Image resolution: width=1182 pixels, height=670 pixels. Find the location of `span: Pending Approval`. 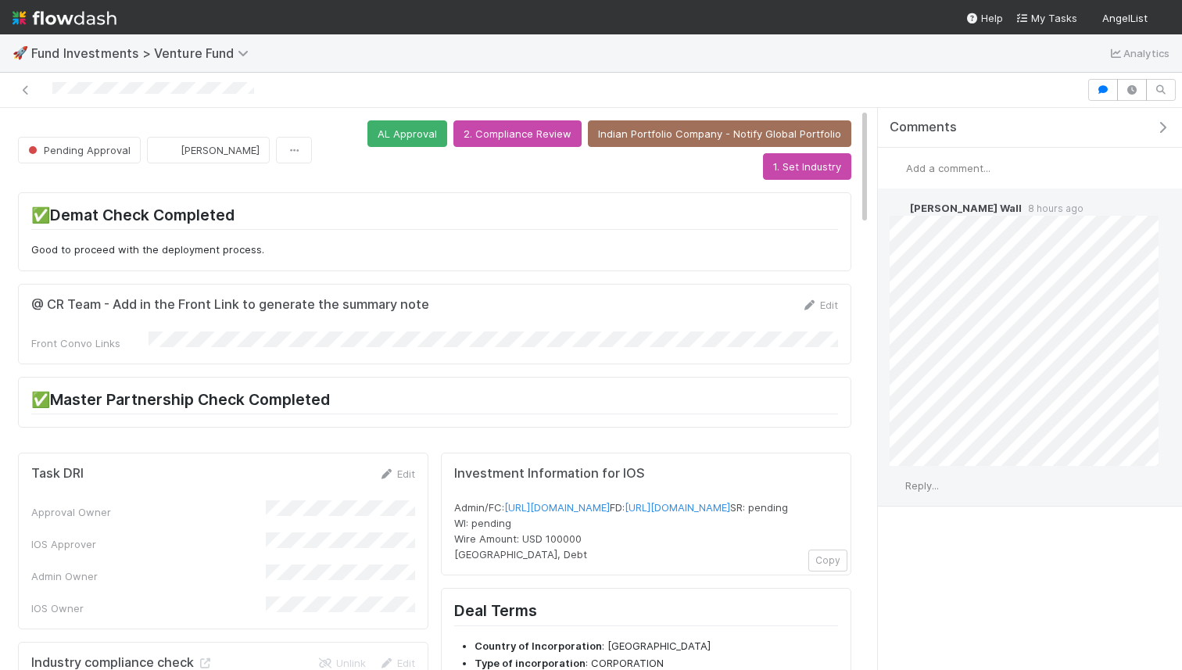

span: Pending Approval is located at coordinates (77, 150).